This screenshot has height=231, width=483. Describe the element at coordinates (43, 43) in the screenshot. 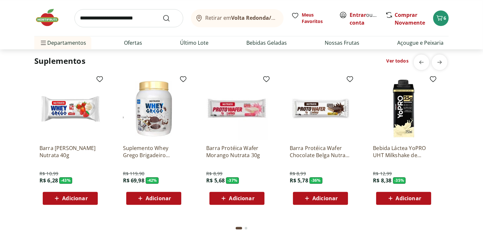

I see `button: Menu` at that location.